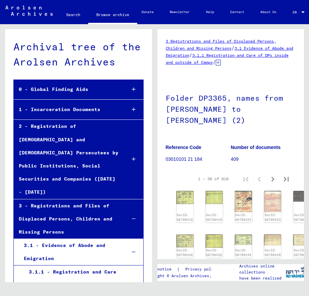 This screenshot has height=296, width=309. Describe the element at coordinates (67, 109) in the screenshot. I see `div: 1 - Incarceration Documents` at that location.